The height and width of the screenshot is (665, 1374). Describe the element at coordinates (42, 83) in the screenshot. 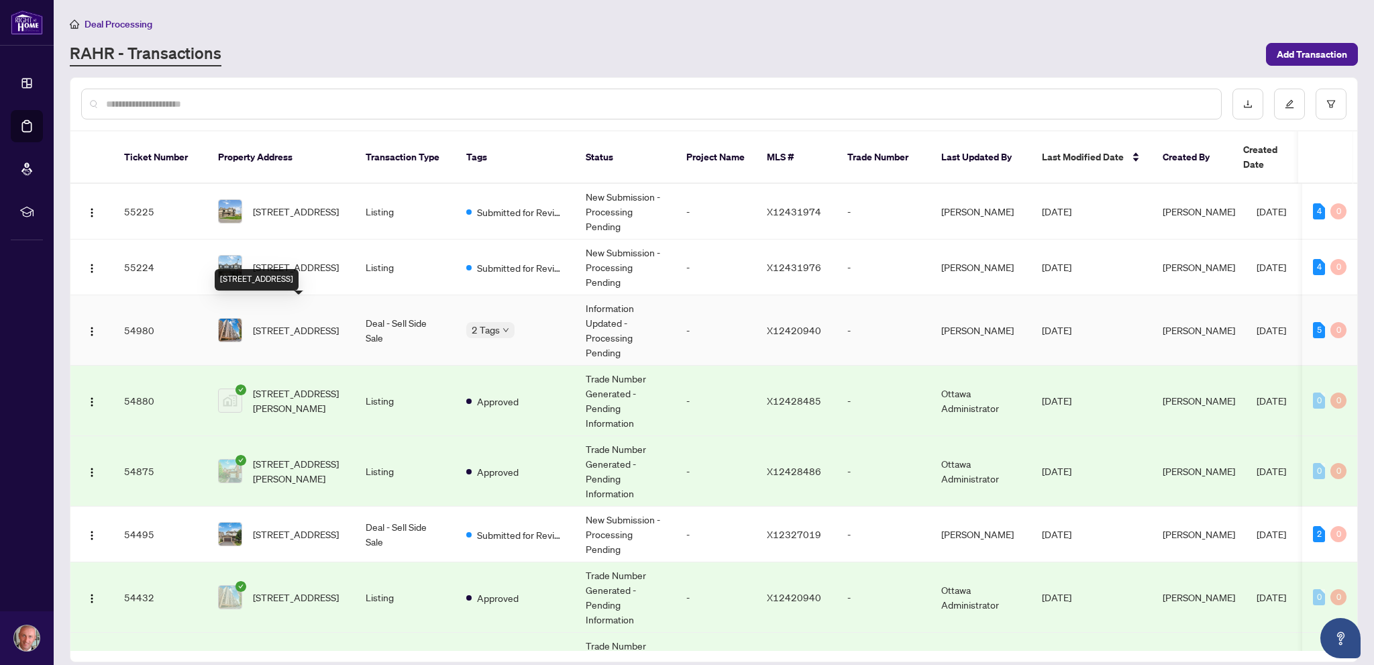

I see `img: tab_domain_overview_orange.svg` at that location.